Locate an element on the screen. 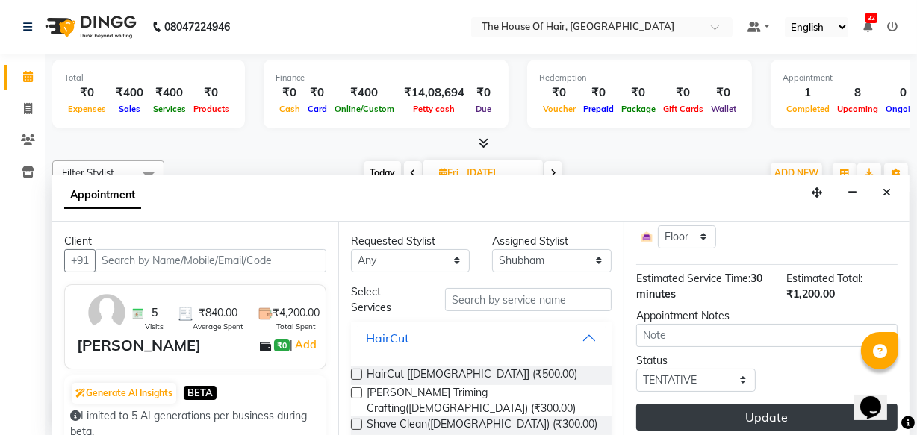  span: Online/Custom is located at coordinates (364, 109).